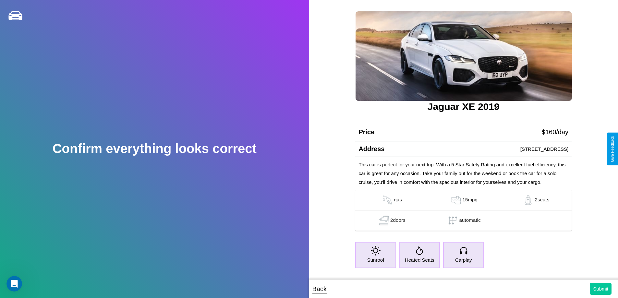  I want to click on p: 2 doors, so click(398, 221).